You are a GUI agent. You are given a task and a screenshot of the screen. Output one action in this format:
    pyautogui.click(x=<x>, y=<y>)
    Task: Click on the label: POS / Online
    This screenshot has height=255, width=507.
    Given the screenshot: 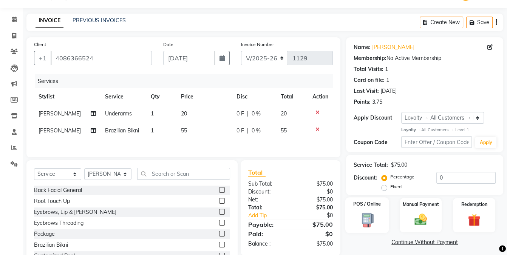 What is the action you would take?
    pyautogui.click(x=367, y=204)
    